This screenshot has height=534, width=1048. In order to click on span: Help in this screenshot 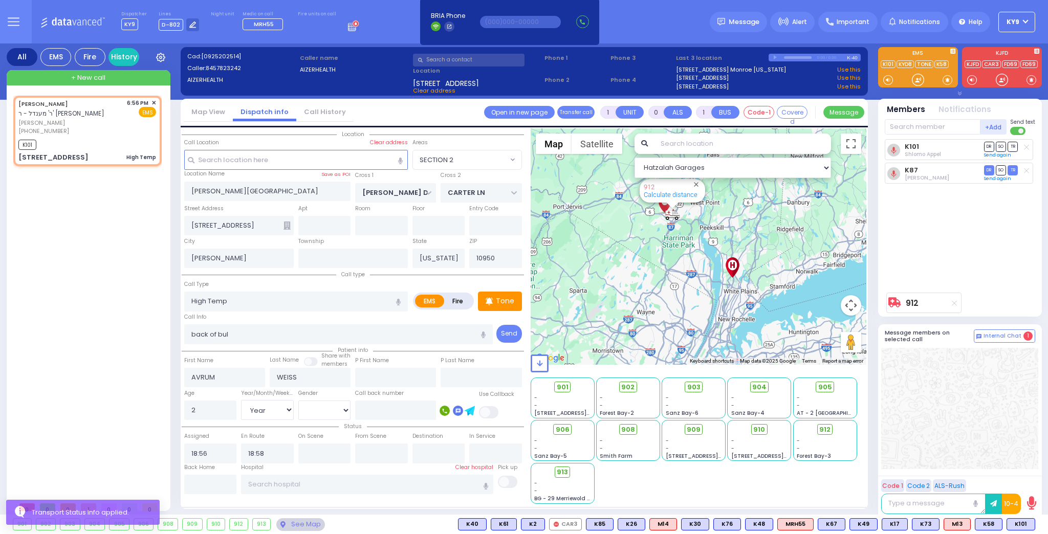, I will do `click(976, 22)`.